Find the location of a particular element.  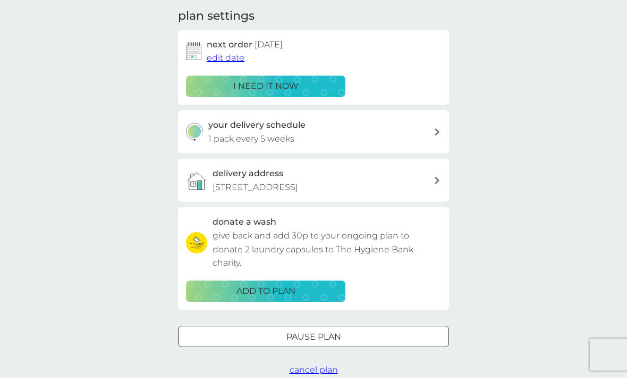

span: cancel plan is located at coordinates (314, 369).